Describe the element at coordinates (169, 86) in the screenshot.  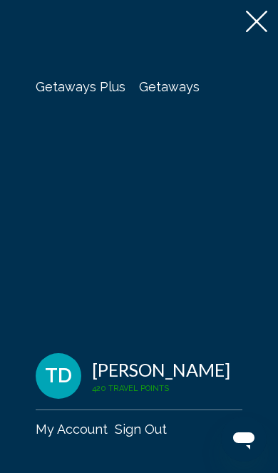
I see `span: Getaways` at that location.